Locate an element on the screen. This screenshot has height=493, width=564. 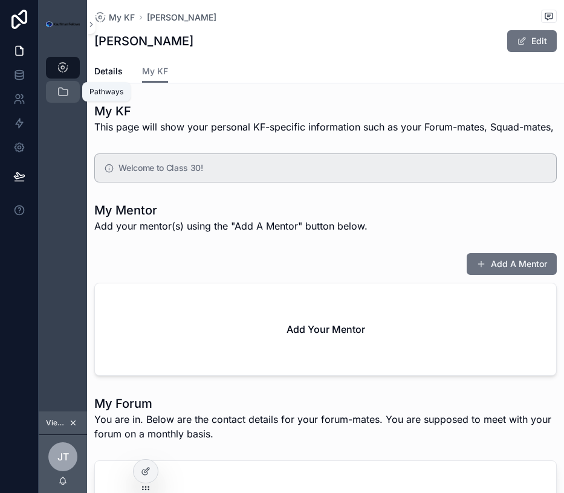
a: Details is located at coordinates (108, 73).